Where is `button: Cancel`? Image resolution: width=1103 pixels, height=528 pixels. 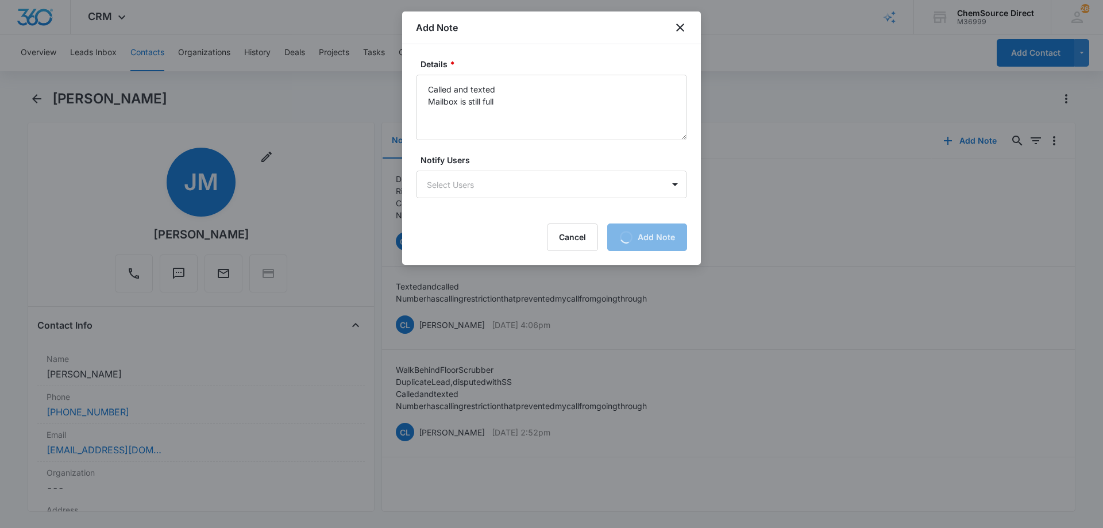 button: Cancel is located at coordinates (572, 237).